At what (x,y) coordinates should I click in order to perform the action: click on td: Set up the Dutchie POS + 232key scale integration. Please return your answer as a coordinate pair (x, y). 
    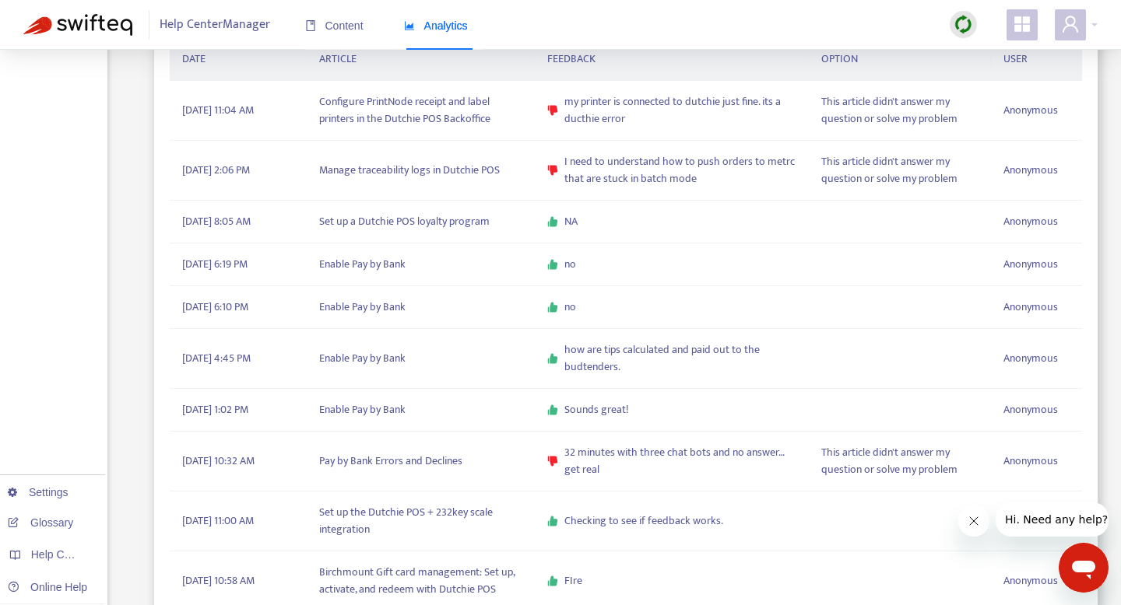
    Looking at the image, I should click on (420, 521).